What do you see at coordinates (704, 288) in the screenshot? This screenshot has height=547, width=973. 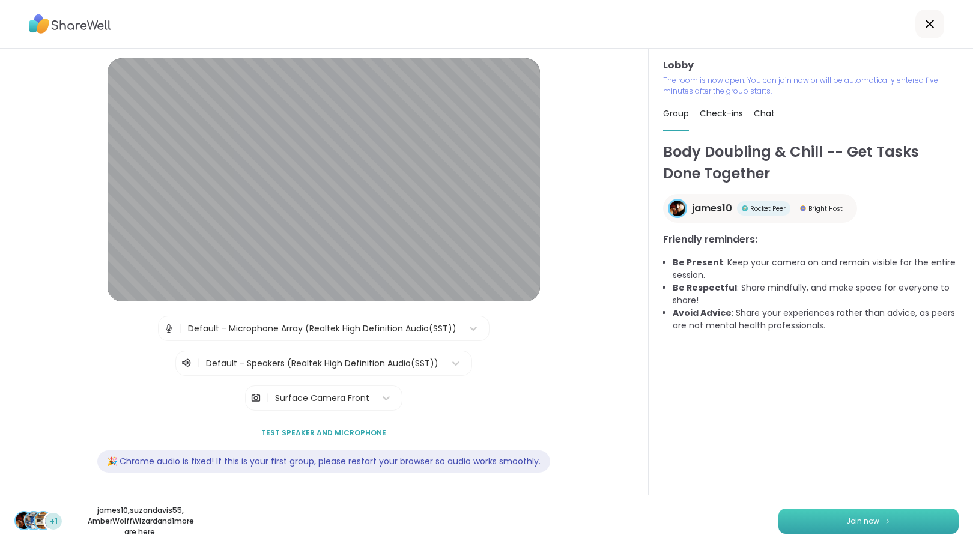 I see `b: Be Respectful` at bounding box center [704, 288].